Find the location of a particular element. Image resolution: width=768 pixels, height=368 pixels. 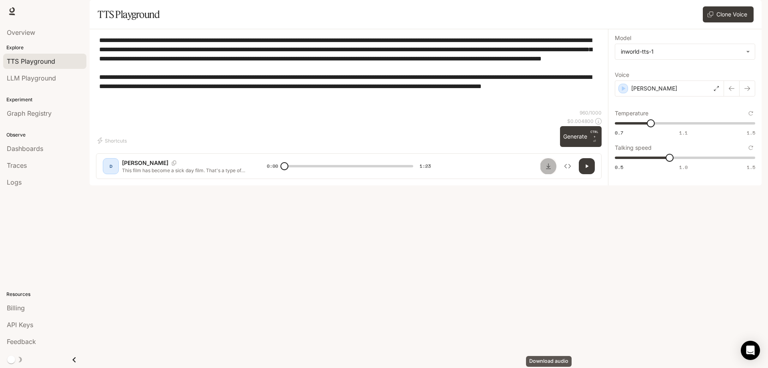

button: Clone Voice is located at coordinates (728, 14).